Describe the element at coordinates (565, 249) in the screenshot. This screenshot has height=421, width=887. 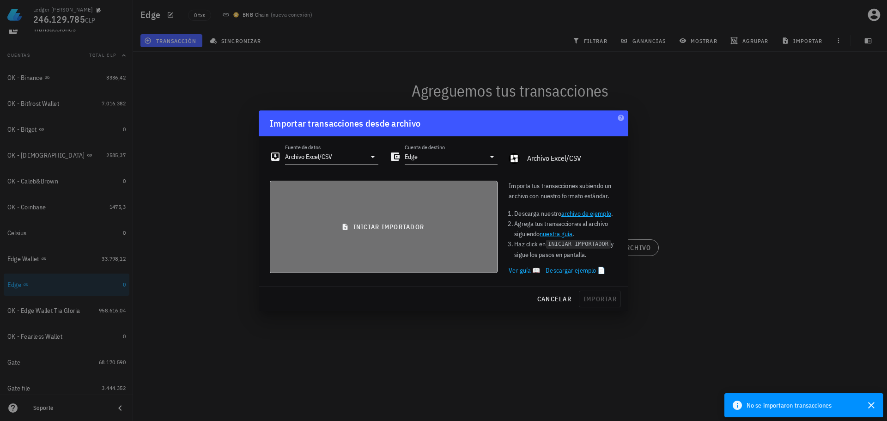
I see `li: Haz click en y sigue los pasos en pantalla.` at that location.